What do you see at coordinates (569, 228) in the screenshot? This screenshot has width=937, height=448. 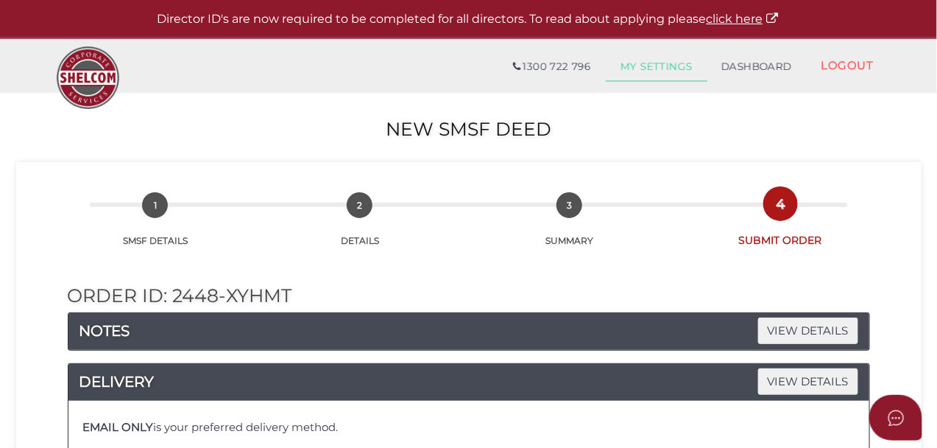 I see `a: 3SUMMARY` at bounding box center [569, 228].